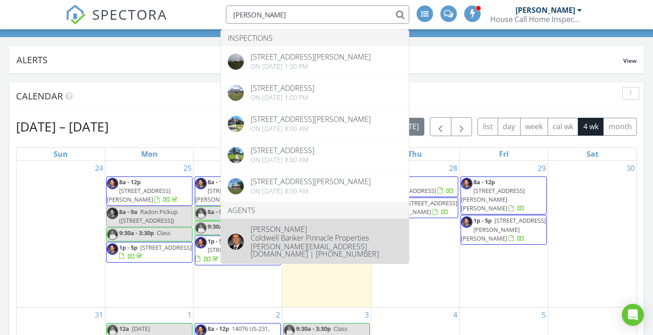 This screenshot has width=653, height=335. Describe the element at coordinates (462, 127) in the screenshot. I see `button: Next` at that location.